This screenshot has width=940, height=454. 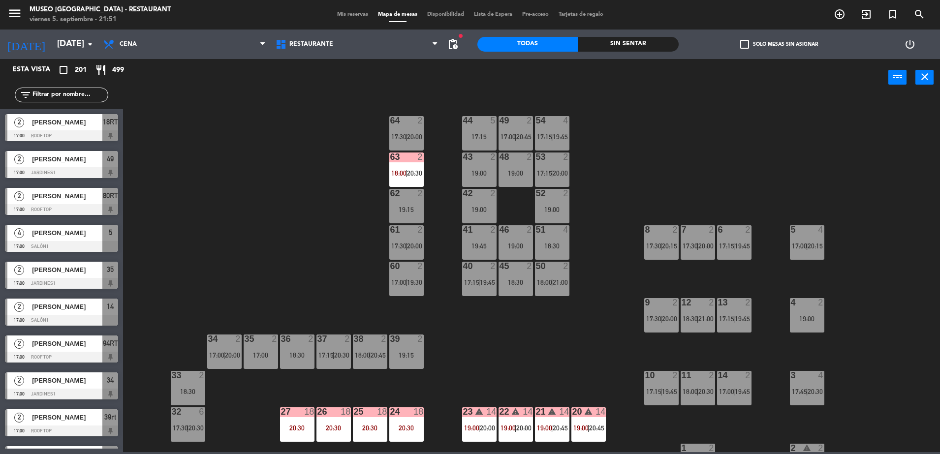 What do you see at coordinates (38, 70) in the screenshot?
I see `div: Esta vista` at bounding box center [38, 70].